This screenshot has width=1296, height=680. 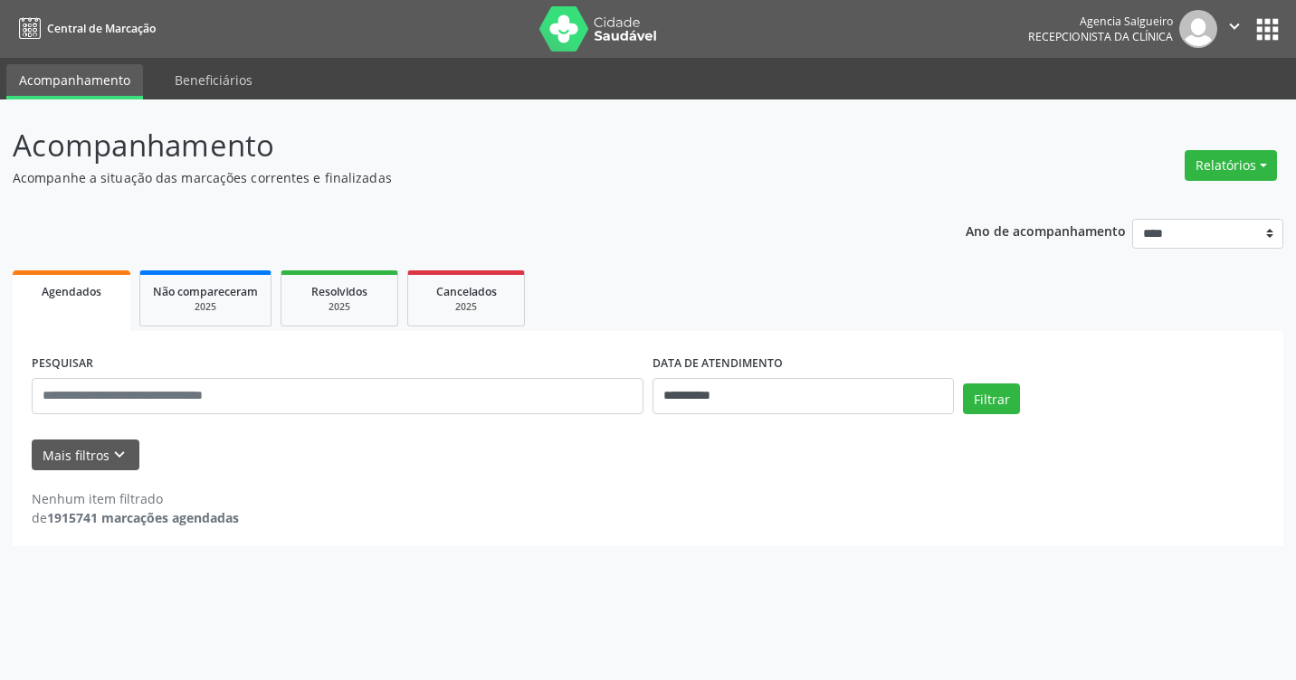 I want to click on i: keyboard_arrow_down, so click(x=119, y=455).